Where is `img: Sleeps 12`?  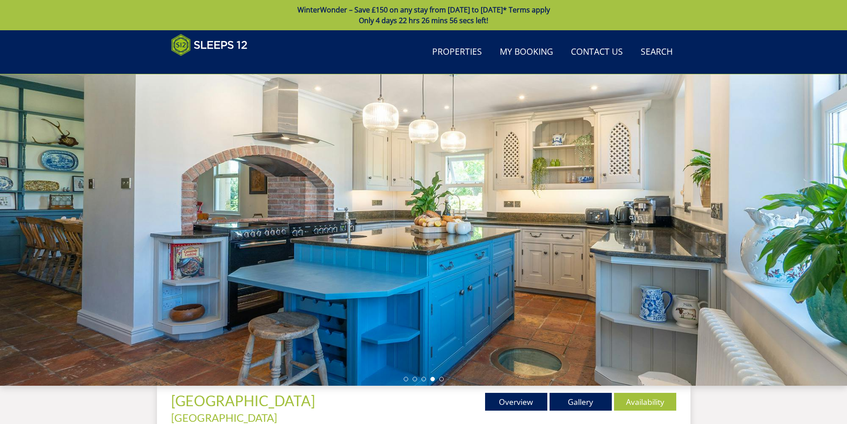 img: Sleeps 12 is located at coordinates (210, 45).